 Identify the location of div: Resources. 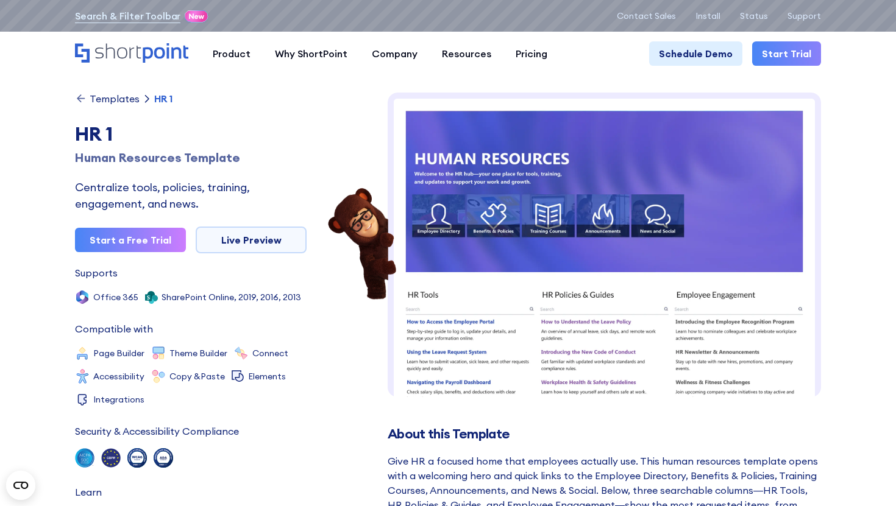
(466, 54).